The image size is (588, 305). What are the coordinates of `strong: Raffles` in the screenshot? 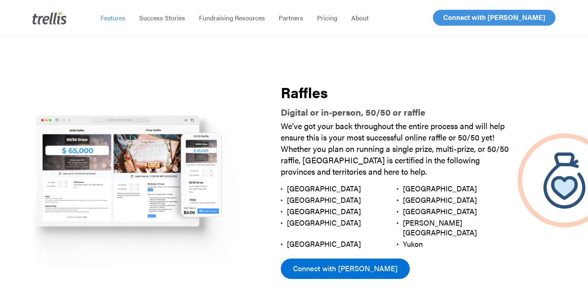 It's located at (304, 92).